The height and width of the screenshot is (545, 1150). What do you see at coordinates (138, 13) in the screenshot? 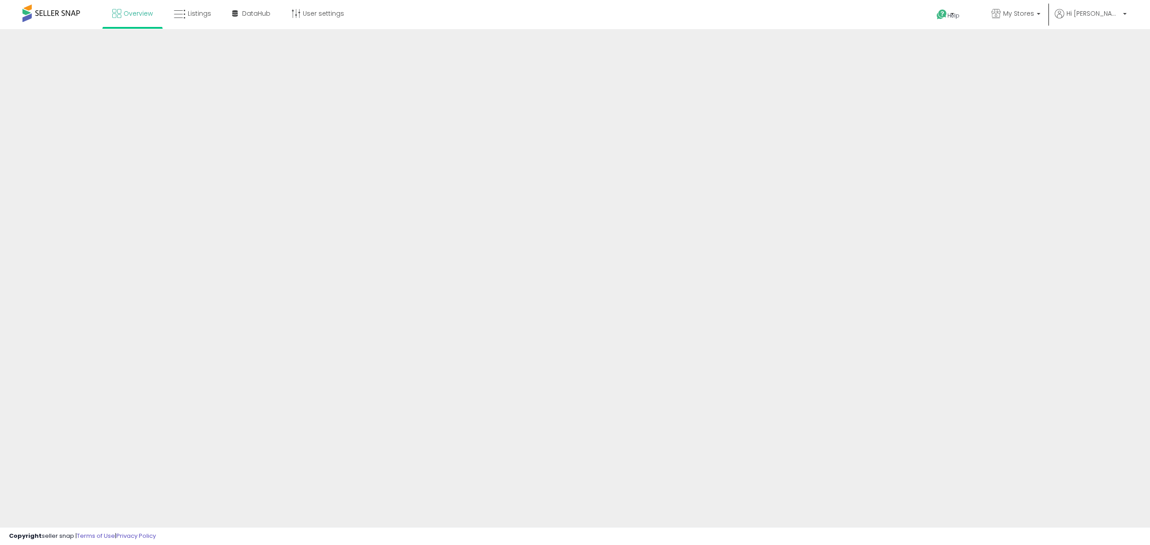
I see `span: Overview` at bounding box center [138, 13].